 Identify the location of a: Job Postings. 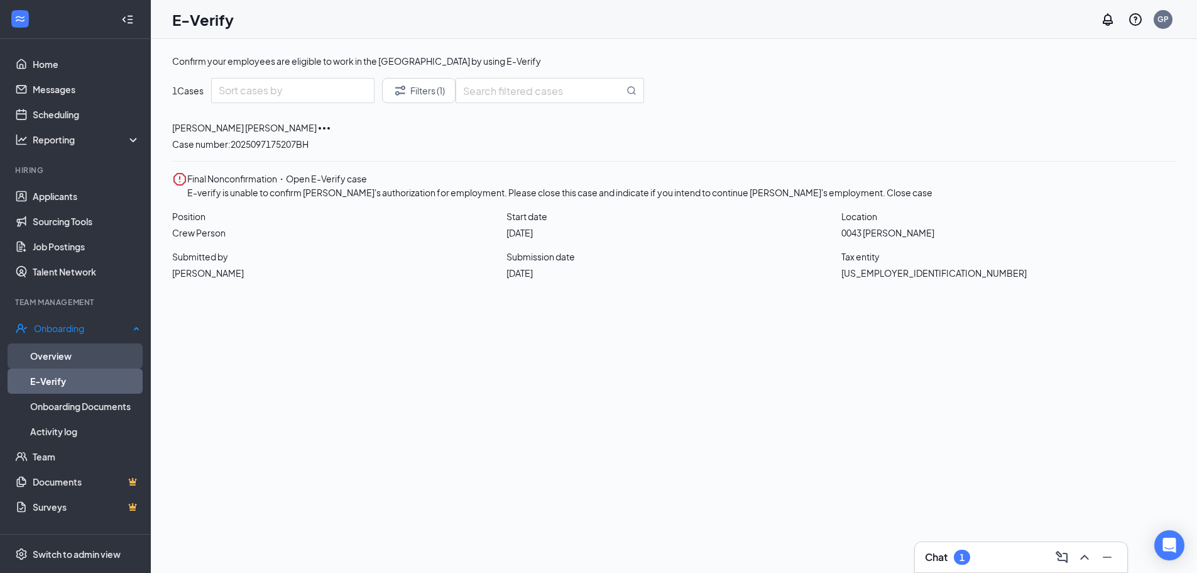
(86, 246).